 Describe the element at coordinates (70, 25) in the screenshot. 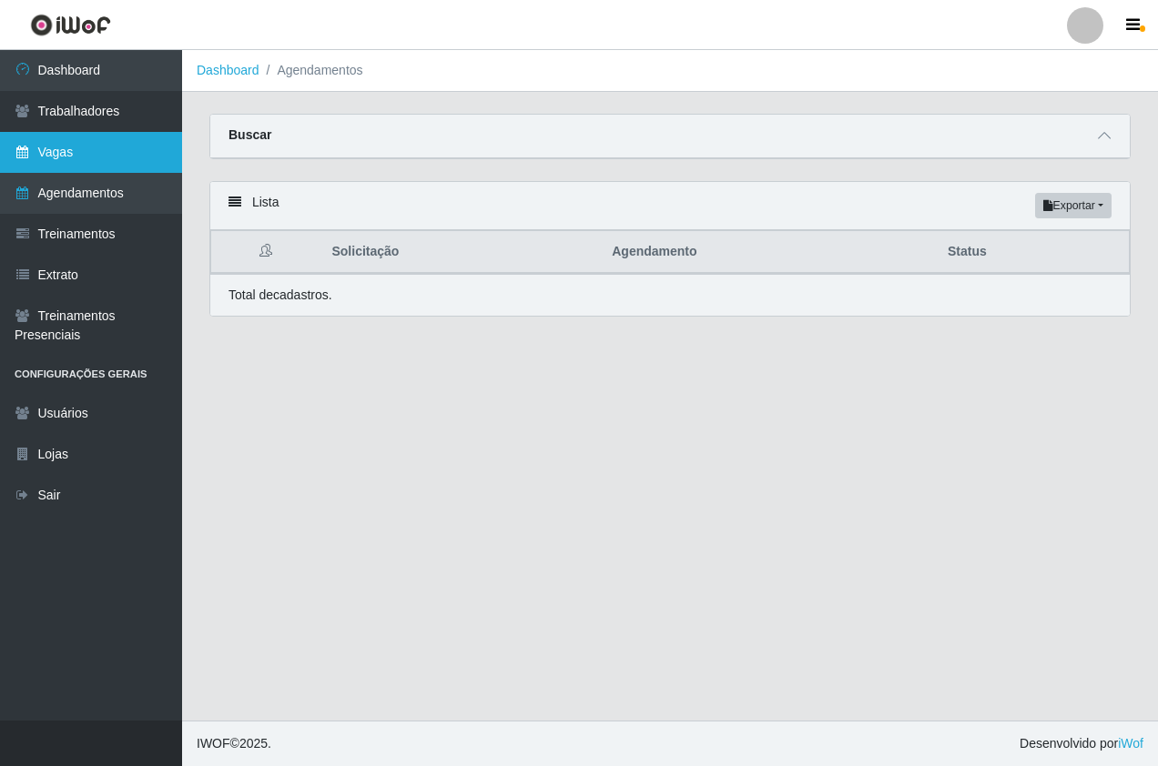

I see `img: CoreUI Logo` at that location.